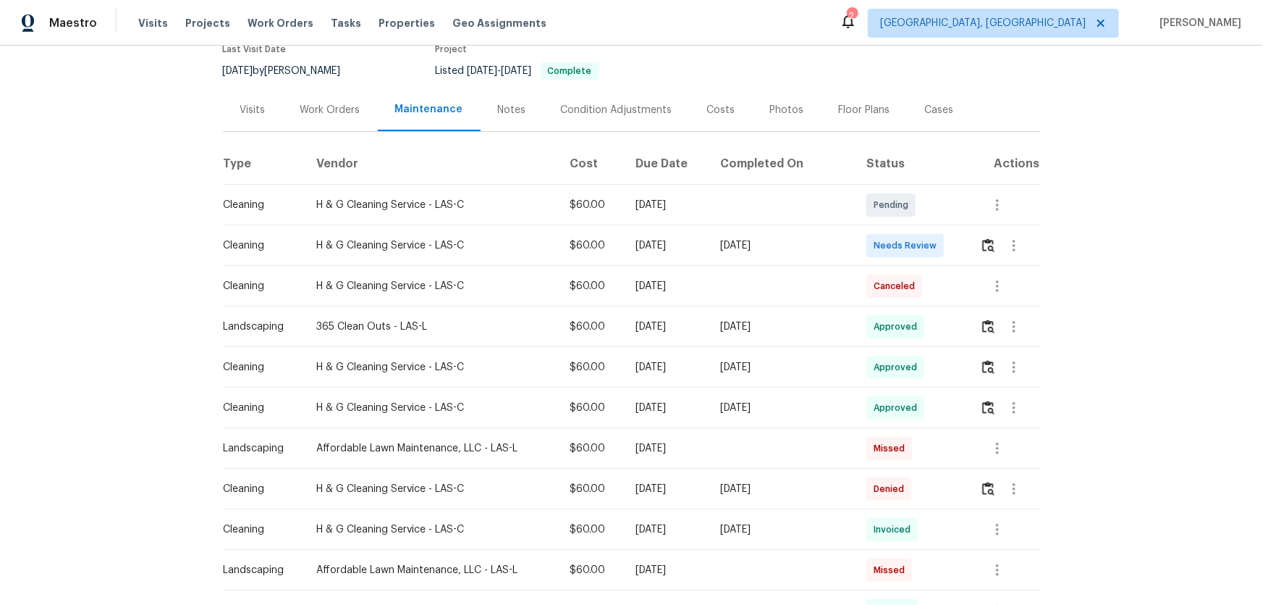 The width and height of the screenshot is (1263, 605). I want to click on span: Last Visit Date, so click(255, 49).